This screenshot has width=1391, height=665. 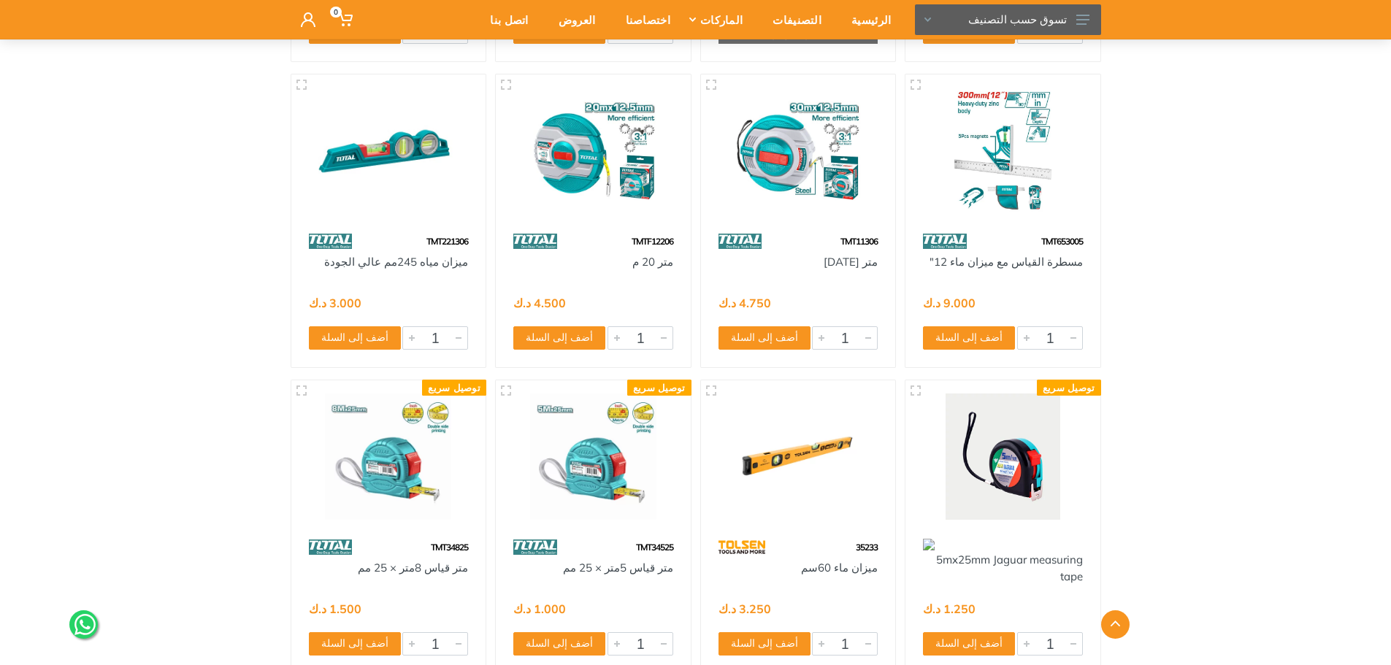 I want to click on a: 5mx25mm Jaguar measuring tape, so click(x=1009, y=568).